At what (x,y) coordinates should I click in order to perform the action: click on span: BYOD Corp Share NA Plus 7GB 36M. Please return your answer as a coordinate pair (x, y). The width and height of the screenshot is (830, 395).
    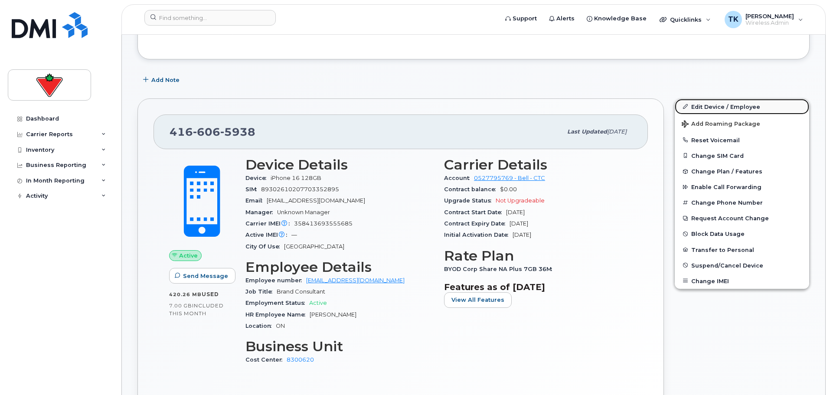
    Looking at the image, I should click on (500, 269).